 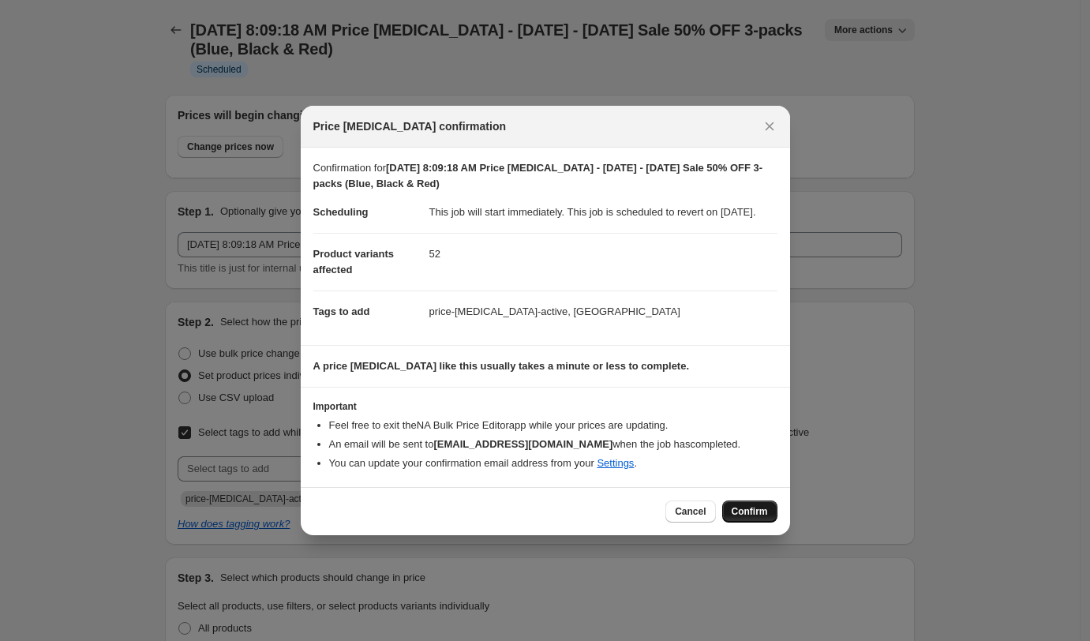 I want to click on span: Tags to add, so click(x=342, y=311).